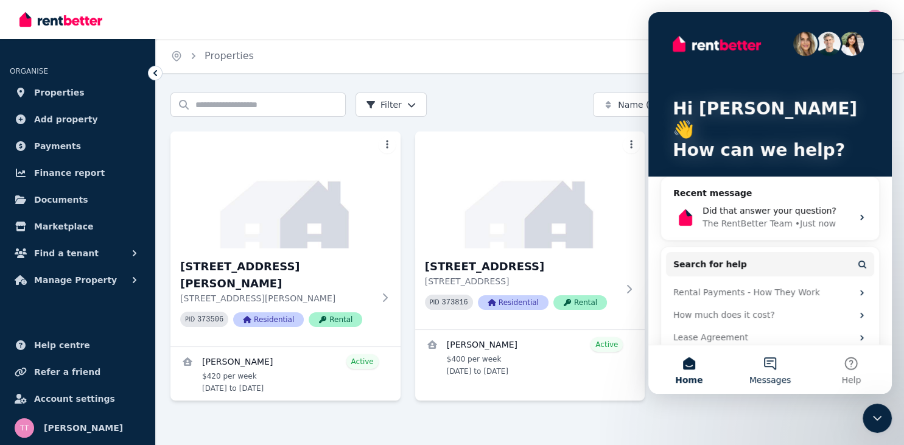 This screenshot has height=445, width=904. I want to click on a: Finance report, so click(77, 173).